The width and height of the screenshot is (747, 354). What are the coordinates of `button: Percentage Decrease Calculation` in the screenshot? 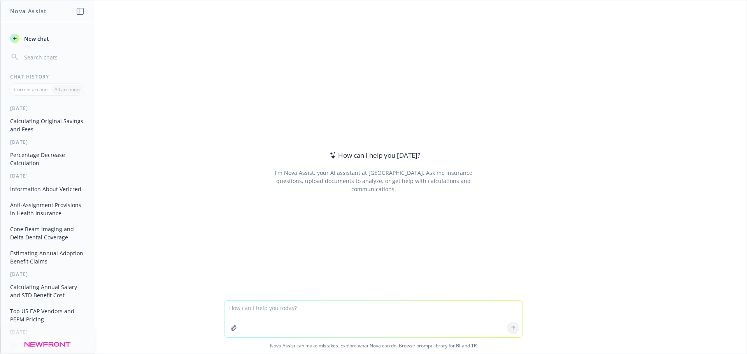 It's located at (47, 159).